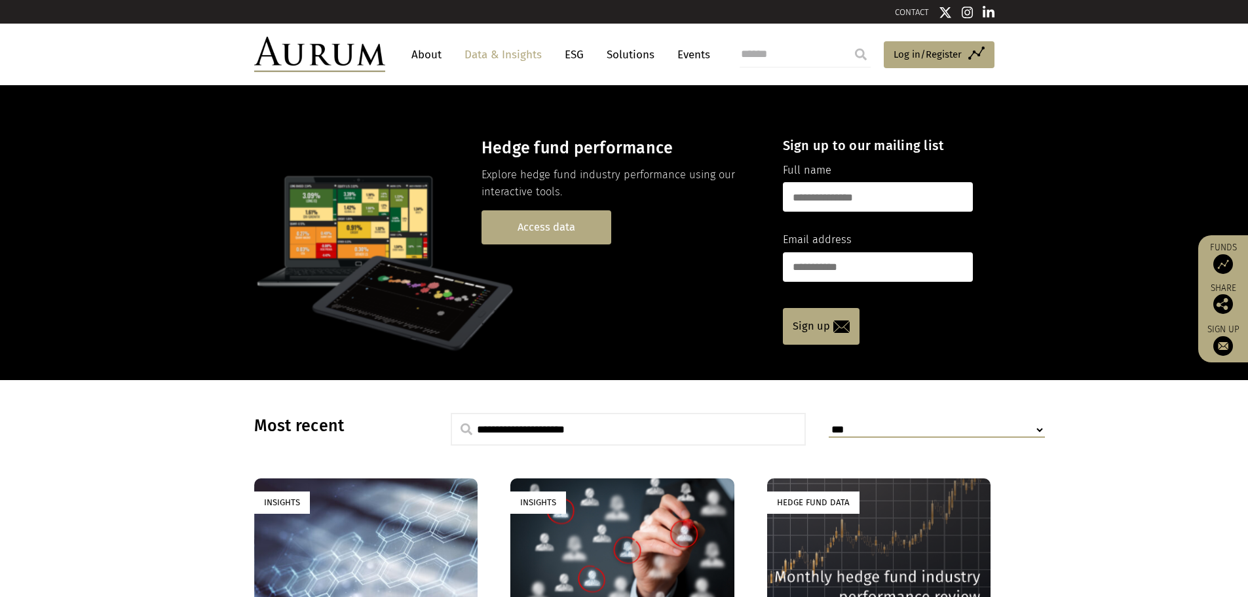 The image size is (1248, 597). I want to click on img: Aurum, so click(320, 54).